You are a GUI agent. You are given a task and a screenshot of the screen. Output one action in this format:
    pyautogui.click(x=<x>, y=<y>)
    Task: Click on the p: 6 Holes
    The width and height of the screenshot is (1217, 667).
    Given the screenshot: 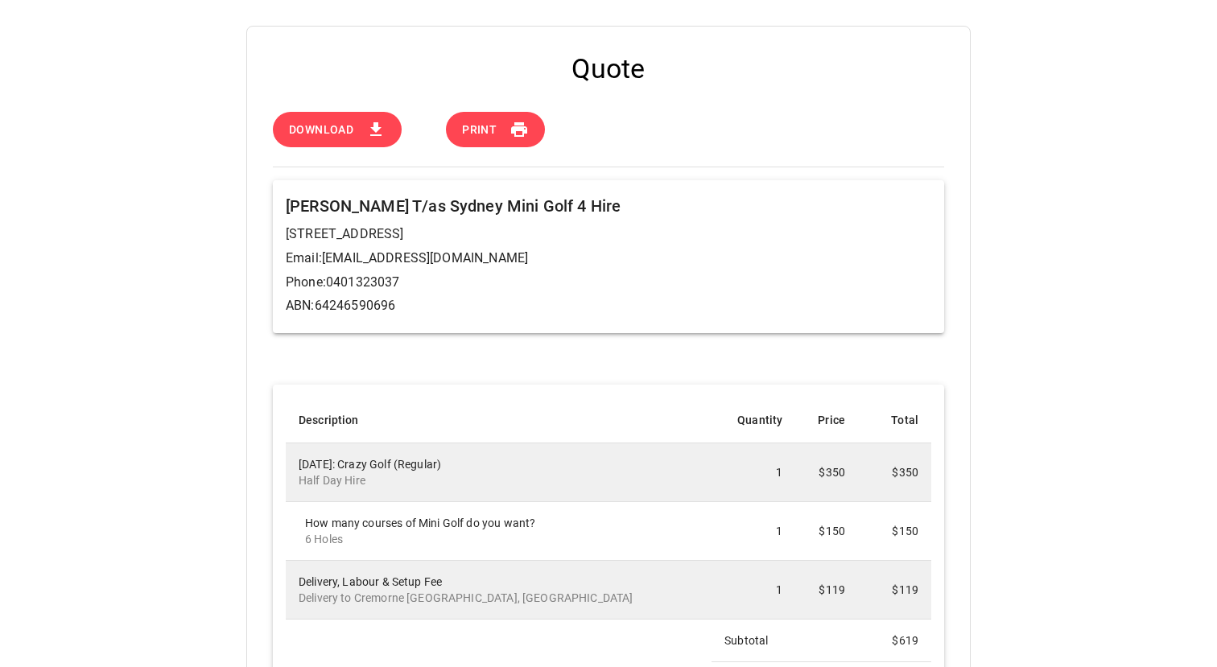 What is the action you would take?
    pyautogui.click(x=501, y=539)
    